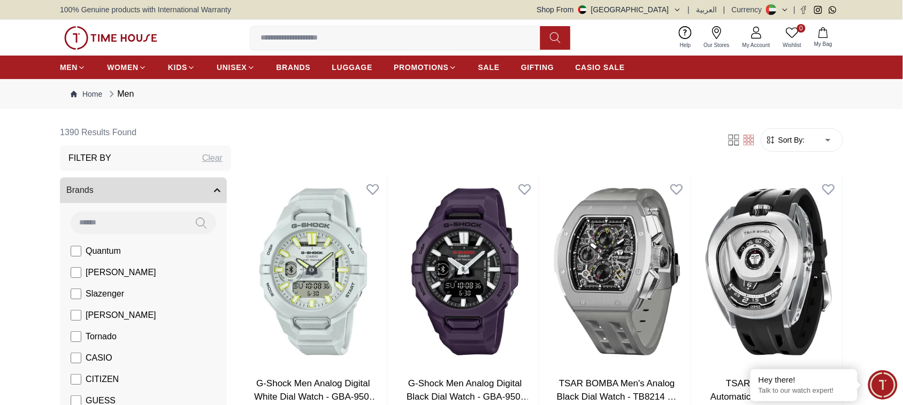 This screenshot has height=405, width=903. Describe the element at coordinates (465, 272) in the screenshot. I see `img: G-Shock Men Analog Digital Black Dial Watch - GBA-950-2ADR` at that location.